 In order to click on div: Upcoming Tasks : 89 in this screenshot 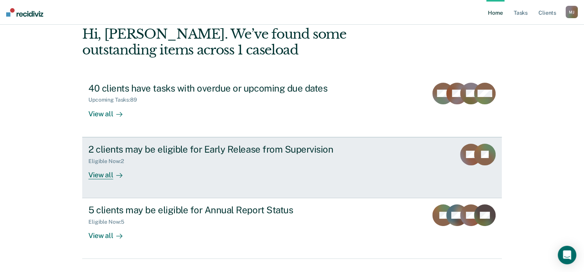, I will do `click(116, 100)`.